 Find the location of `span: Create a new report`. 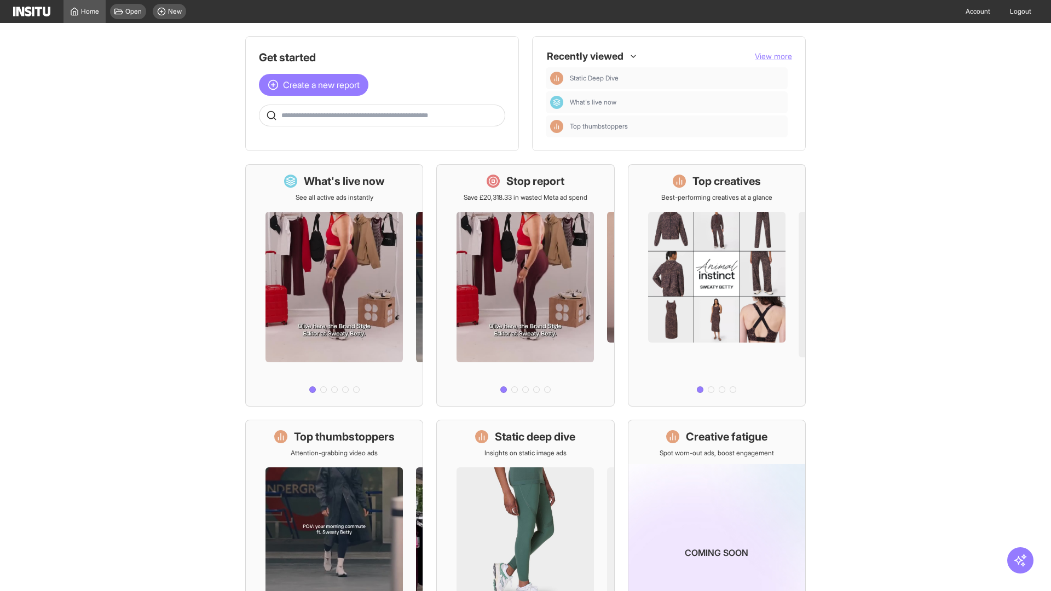

span: Create a new report is located at coordinates (321, 85).